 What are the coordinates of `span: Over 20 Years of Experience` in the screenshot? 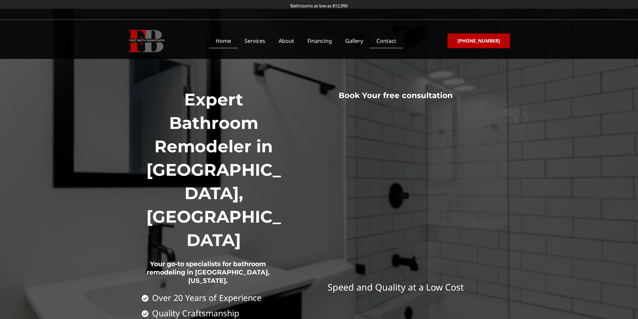 It's located at (206, 298).